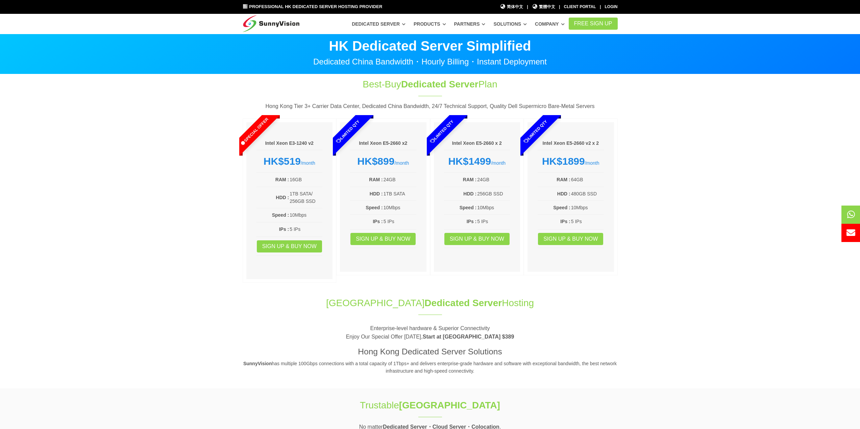  What do you see at coordinates (543, 7) in the screenshot?
I see `a: 繁體中文` at bounding box center [543, 7].